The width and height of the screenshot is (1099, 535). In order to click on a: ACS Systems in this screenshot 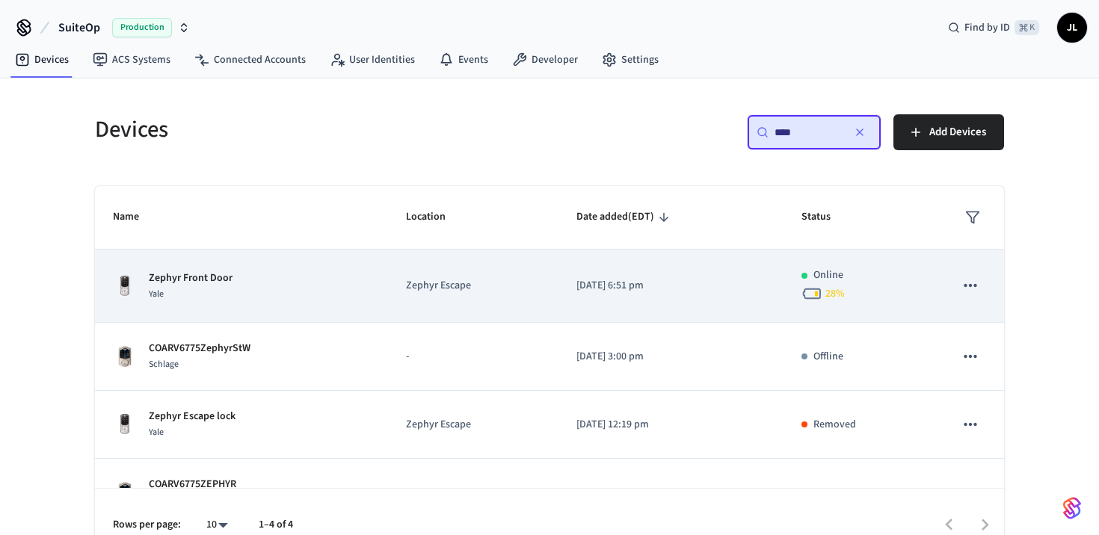, I will do `click(132, 60)`.